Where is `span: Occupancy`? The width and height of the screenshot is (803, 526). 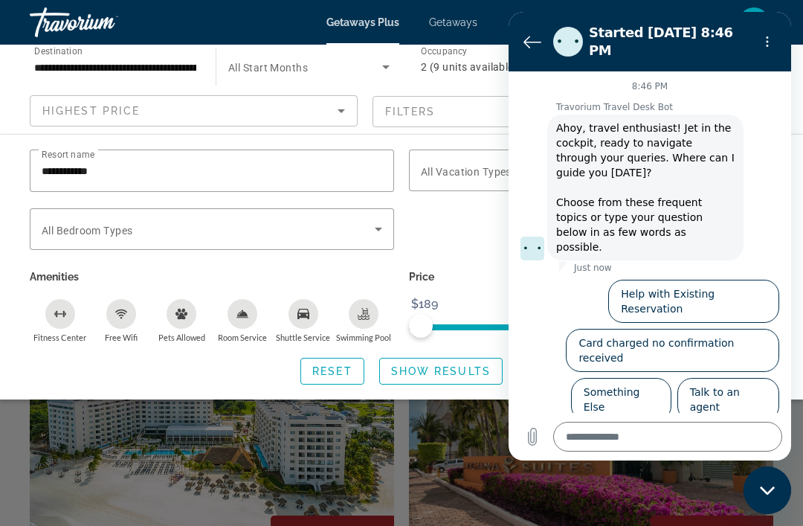
span: Occupancy is located at coordinates (444, 51).